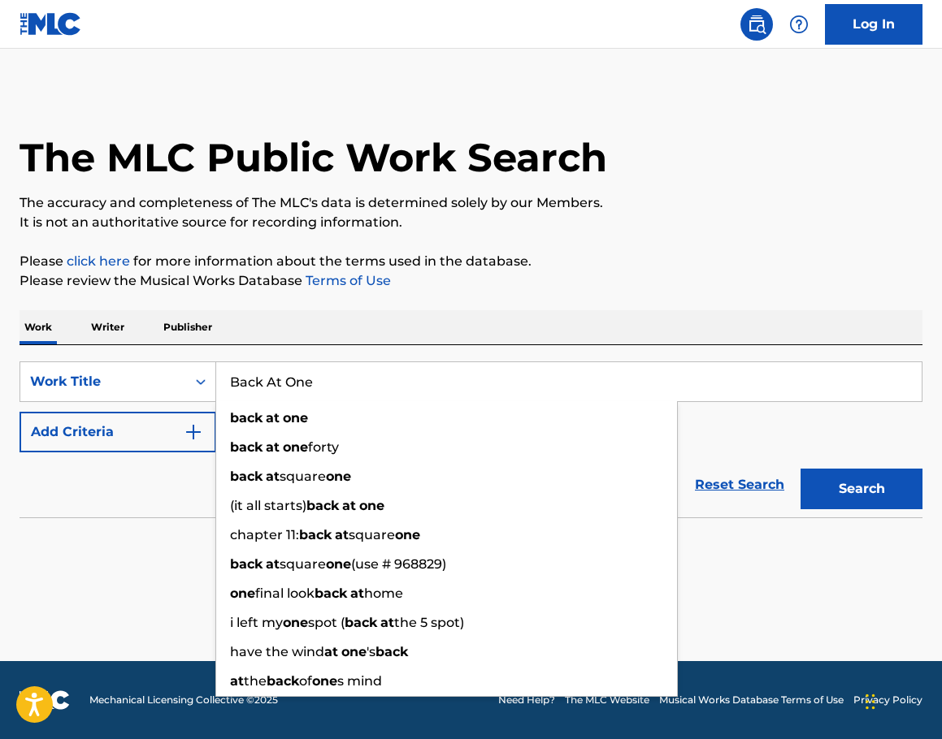 The image size is (942, 739). Describe the element at coordinates (313, 158) in the screenshot. I see `h1: The MLC Public Work Search` at that location.